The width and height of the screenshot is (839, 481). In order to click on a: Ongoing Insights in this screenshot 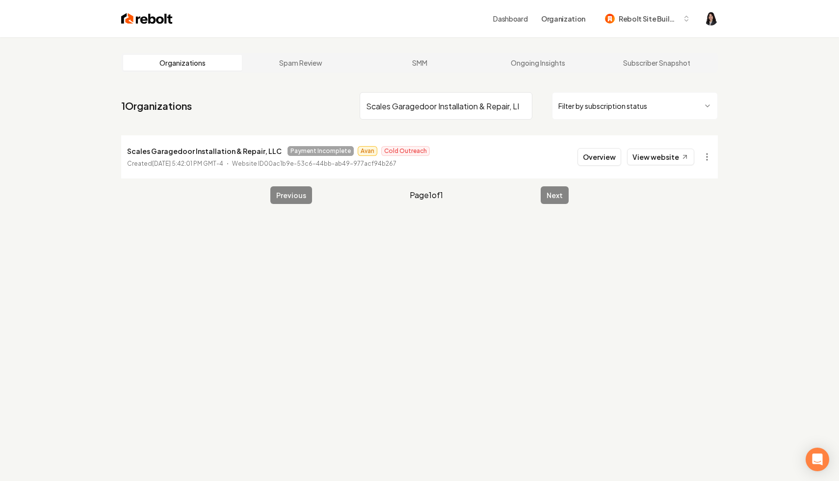, I will do `click(538, 63)`.